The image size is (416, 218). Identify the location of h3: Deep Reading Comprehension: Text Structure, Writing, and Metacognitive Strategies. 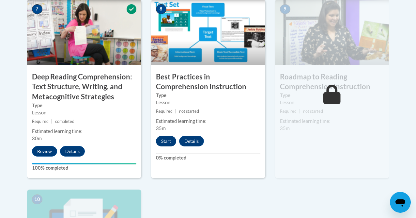
(84, 87).